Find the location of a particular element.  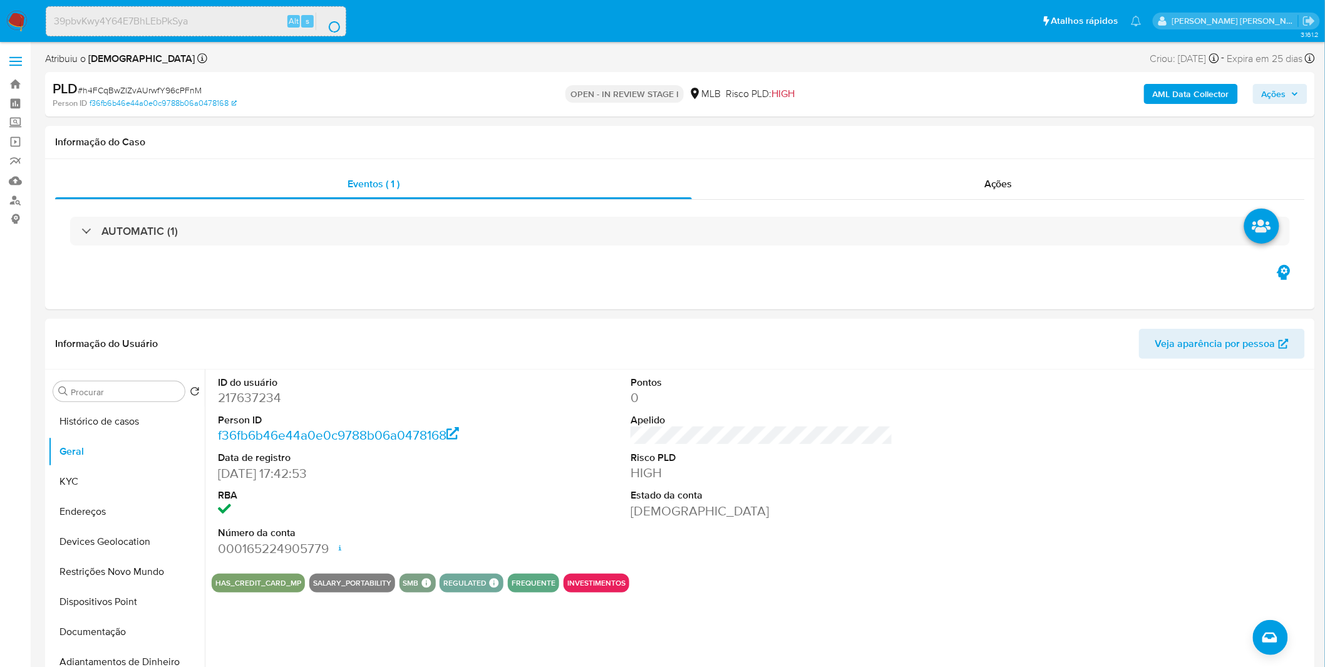

div: AUTOMATIC (1) is located at coordinates (680, 231).